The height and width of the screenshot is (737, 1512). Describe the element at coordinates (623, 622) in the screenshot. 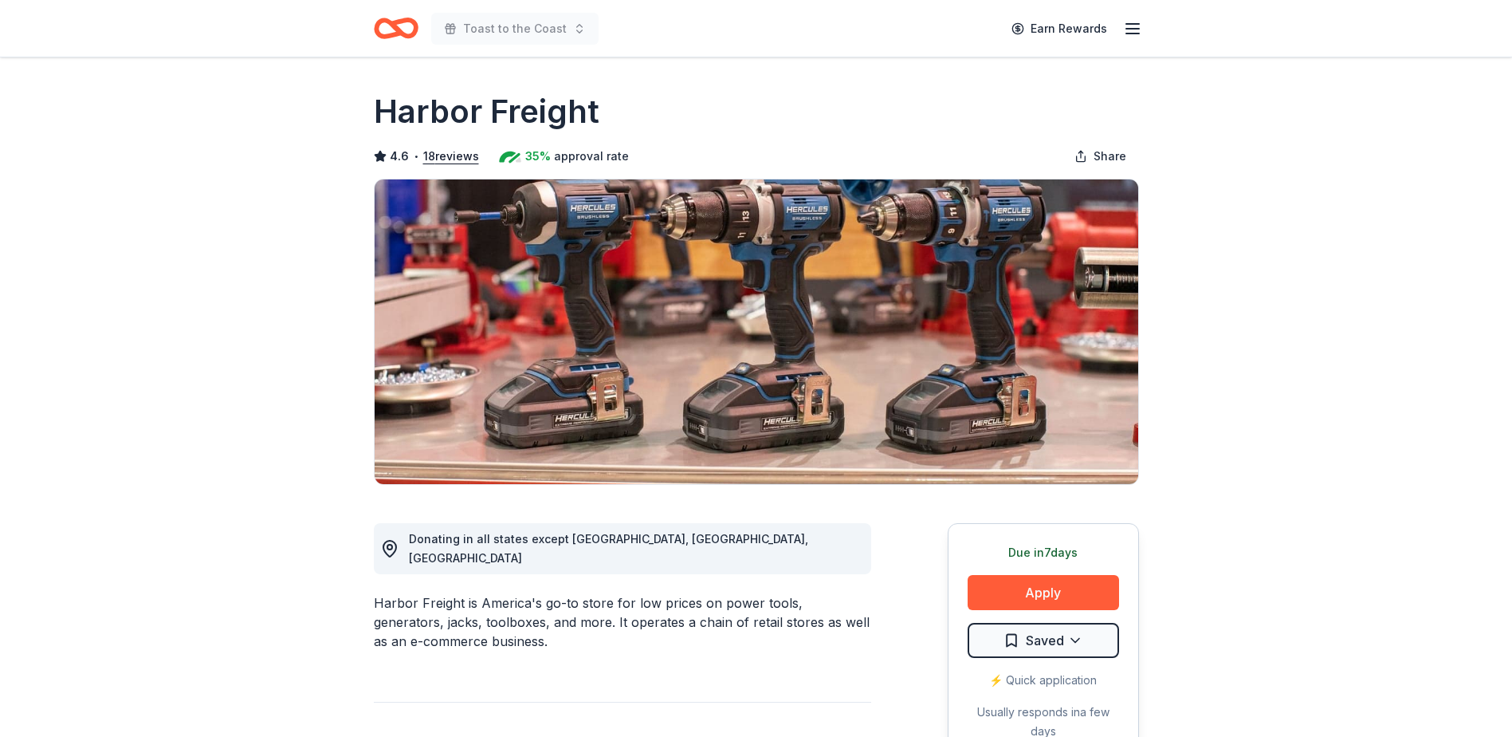

I see `div: Harbor Freight is America's go-to store for low prices on power tools, generators, jacks, toolbox...` at that location.